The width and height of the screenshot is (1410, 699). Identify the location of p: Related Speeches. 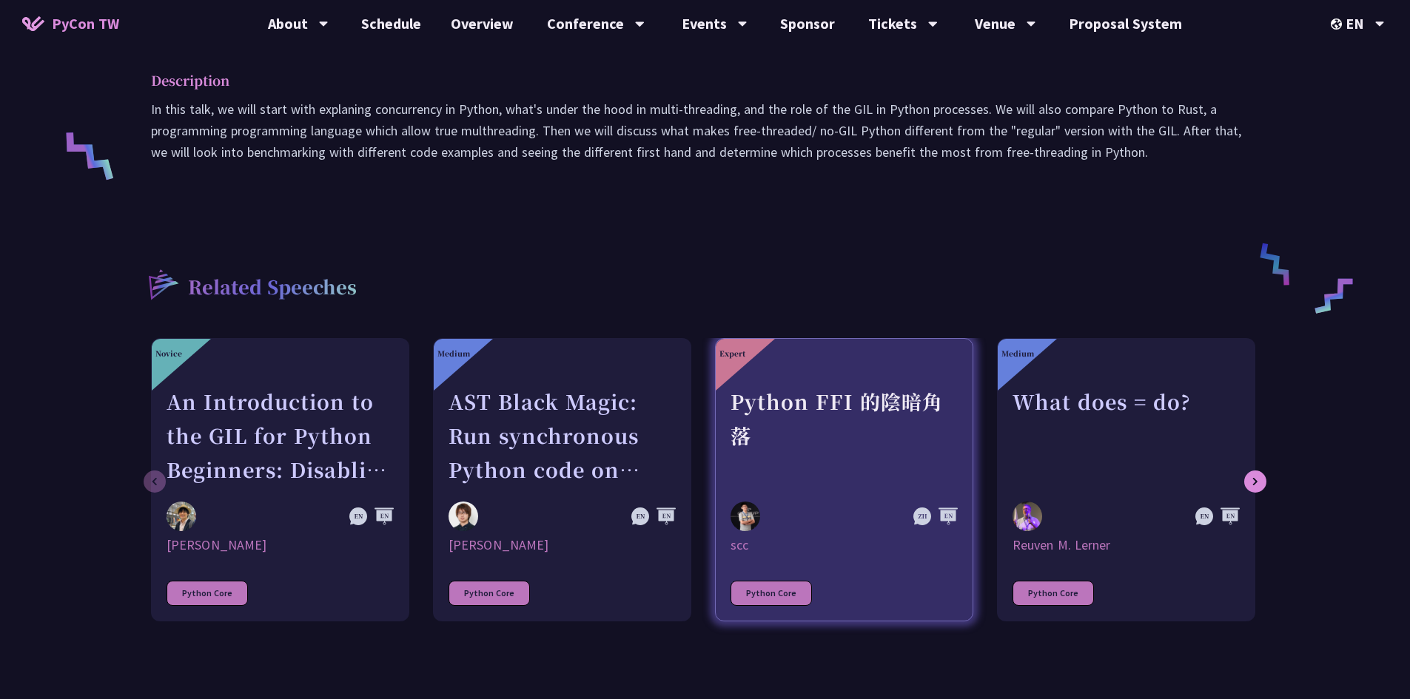
(272, 289).